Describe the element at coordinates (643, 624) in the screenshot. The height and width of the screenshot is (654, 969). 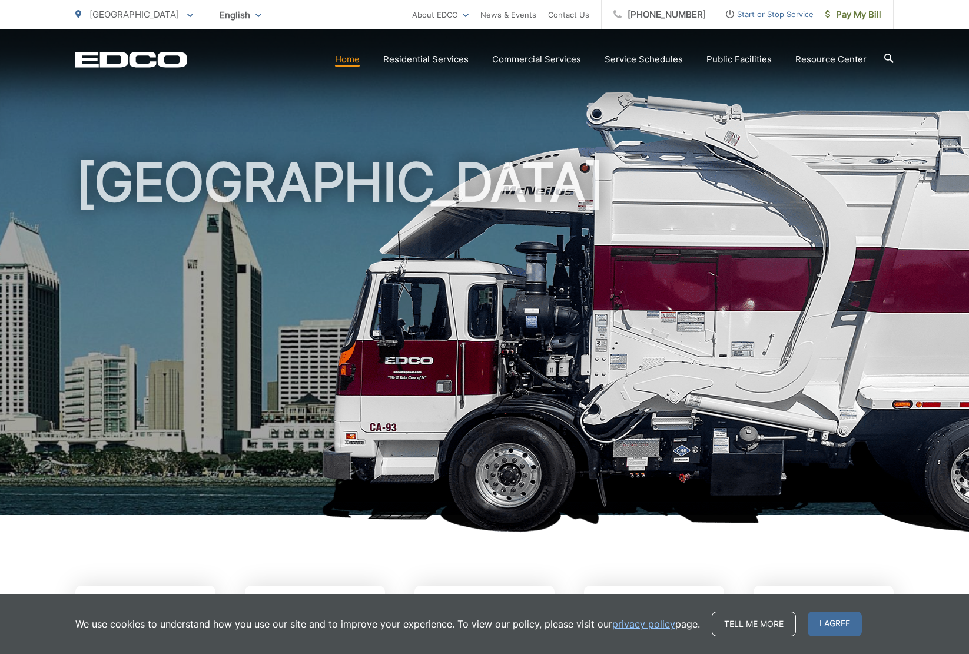
I see `a: privacy policy` at that location.